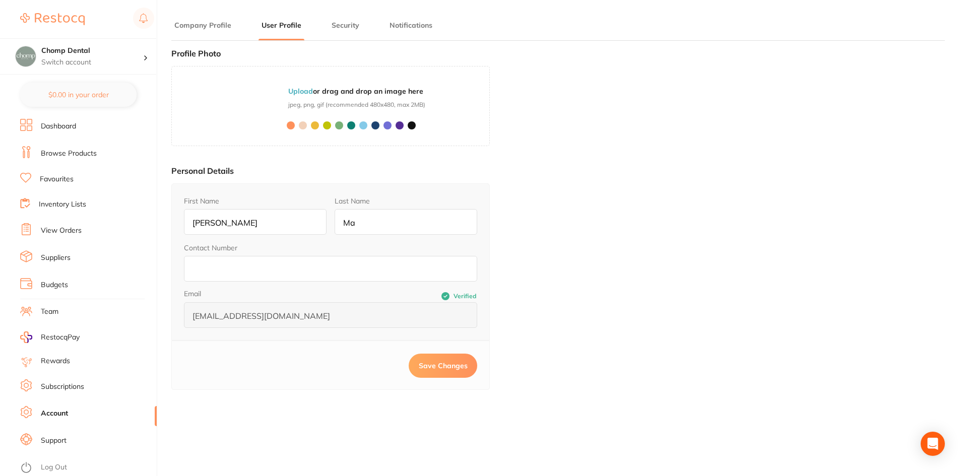 Image resolution: width=965 pixels, height=476 pixels. What do you see at coordinates (54, 414) in the screenshot?
I see `a: Account` at bounding box center [54, 414].